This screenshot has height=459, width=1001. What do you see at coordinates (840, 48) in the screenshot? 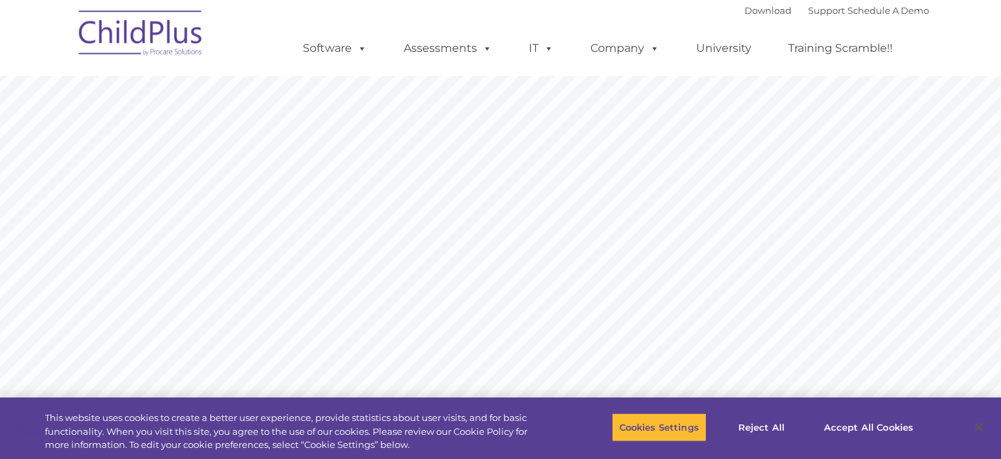
I see `a: Training Scramble!!` at bounding box center [840, 48].